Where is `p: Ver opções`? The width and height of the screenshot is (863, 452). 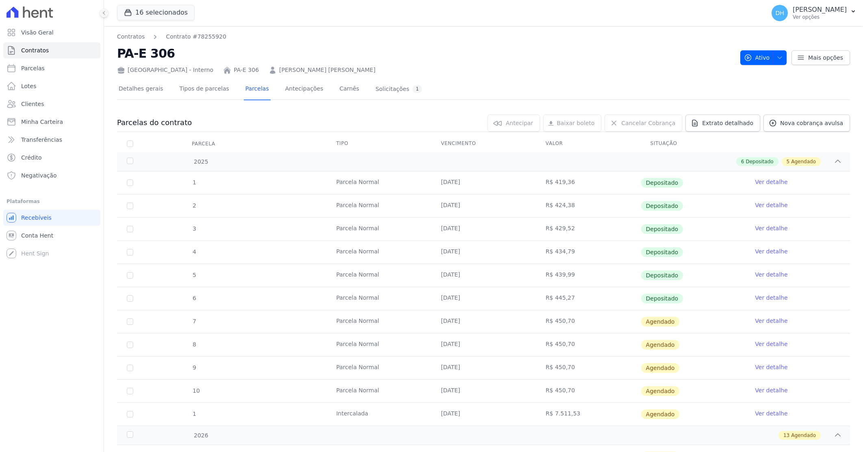 p: Ver opções is located at coordinates (820, 17).